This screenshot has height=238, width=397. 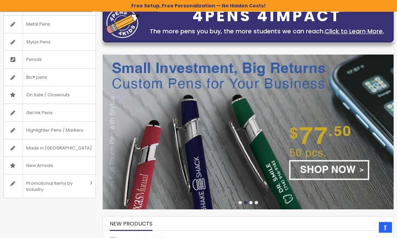 I want to click on span: Metal Pens, so click(x=38, y=25).